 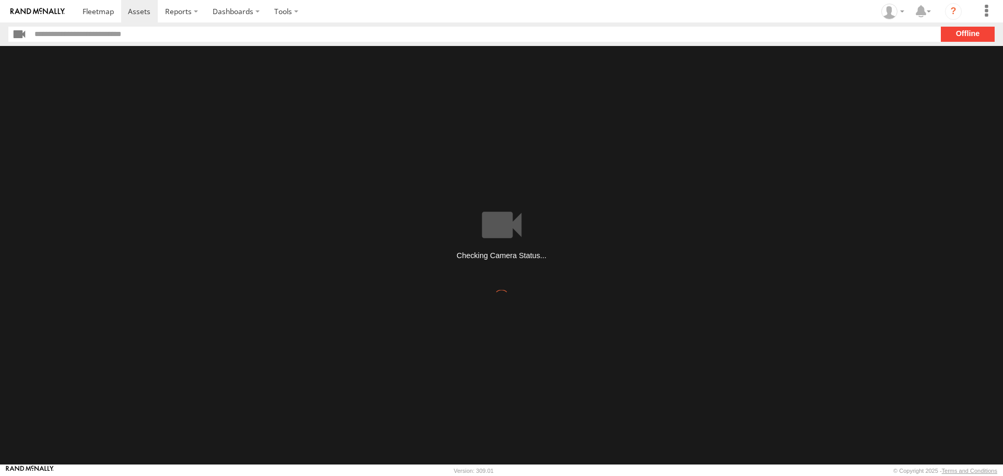 I want to click on div: Version: 309.01, so click(x=474, y=471).